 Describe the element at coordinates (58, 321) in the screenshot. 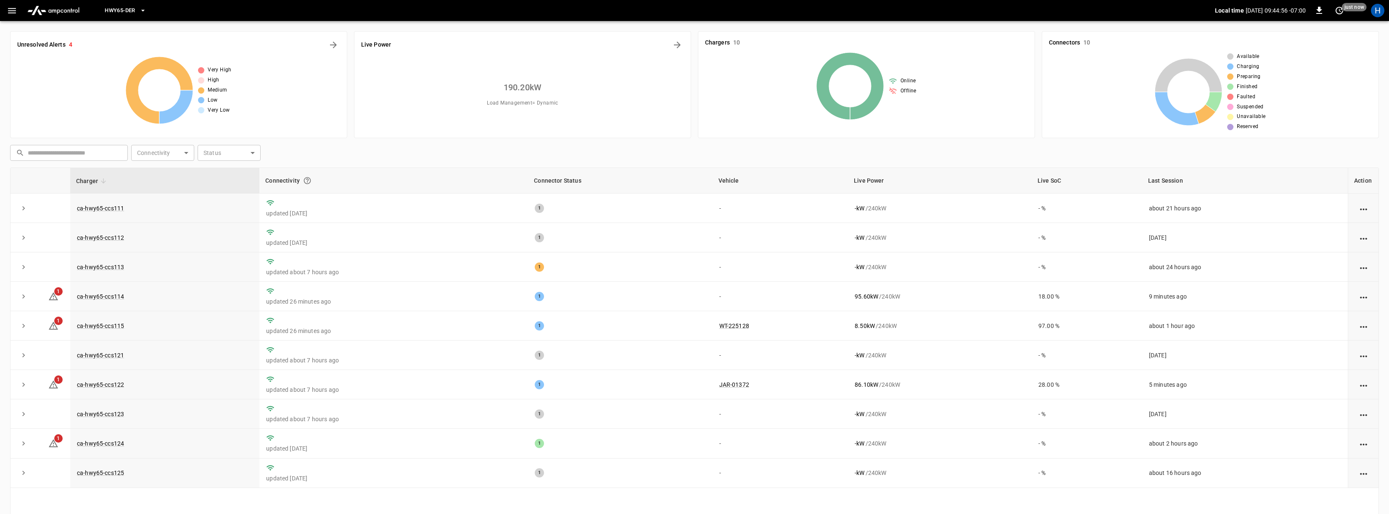

I see `span: 1` at that location.